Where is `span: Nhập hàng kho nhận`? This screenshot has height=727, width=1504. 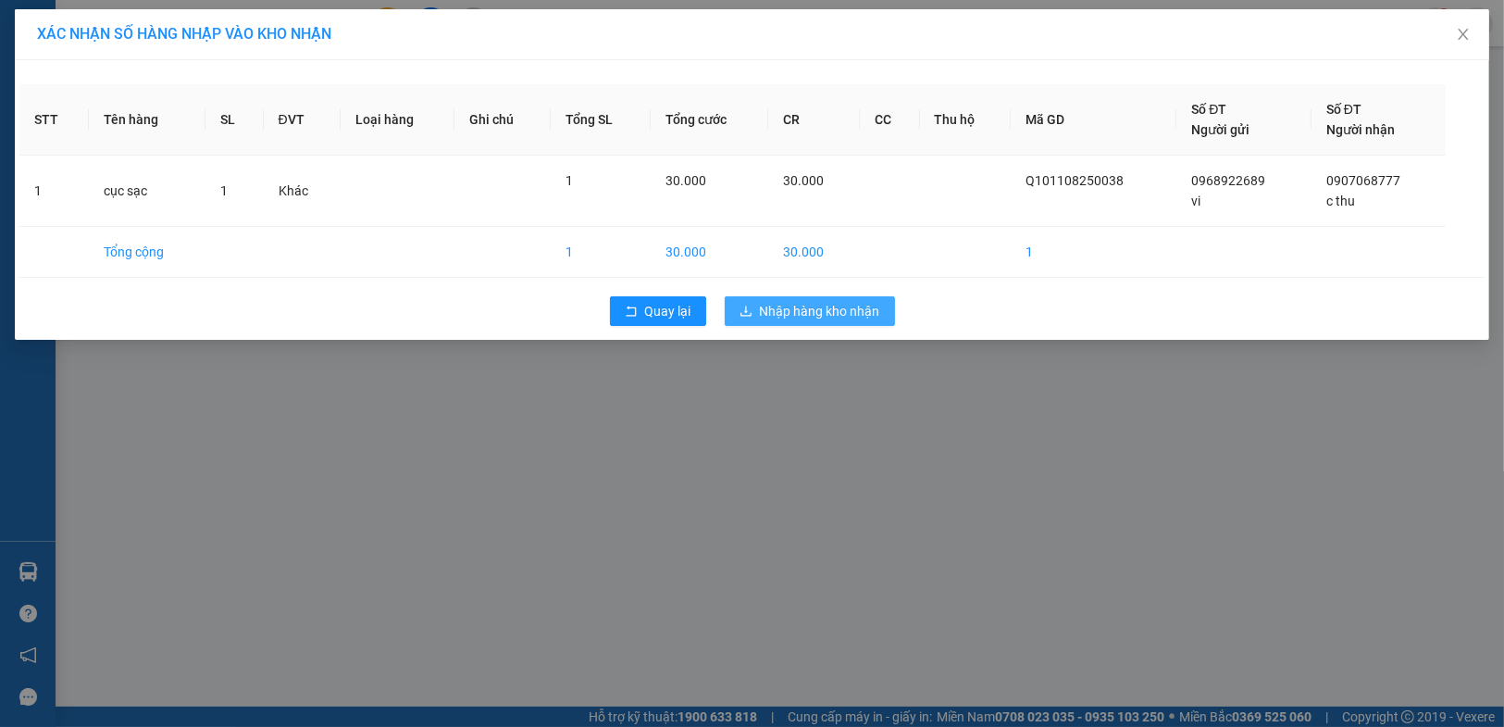 span: Nhập hàng kho nhận is located at coordinates (820, 311).